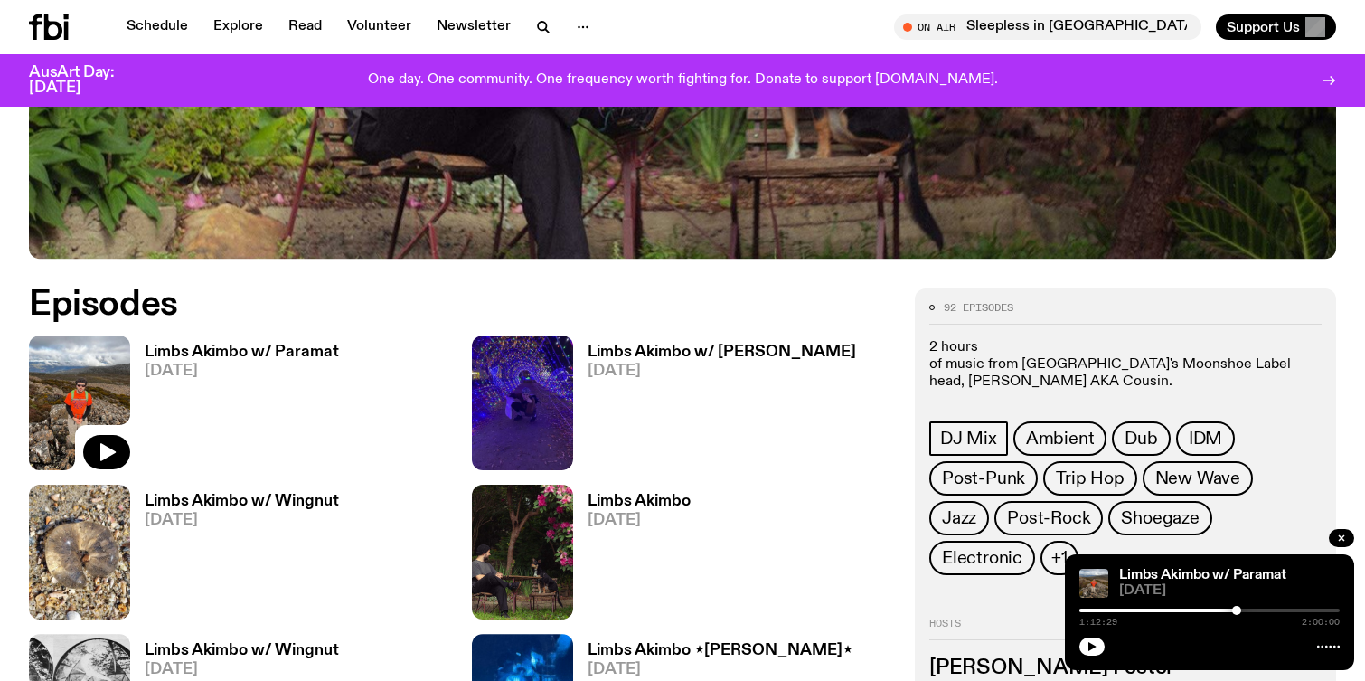 Image resolution: width=1365 pixels, height=681 pixels. What do you see at coordinates (238, 27) in the screenshot?
I see `a: Explore` at bounding box center [238, 27].